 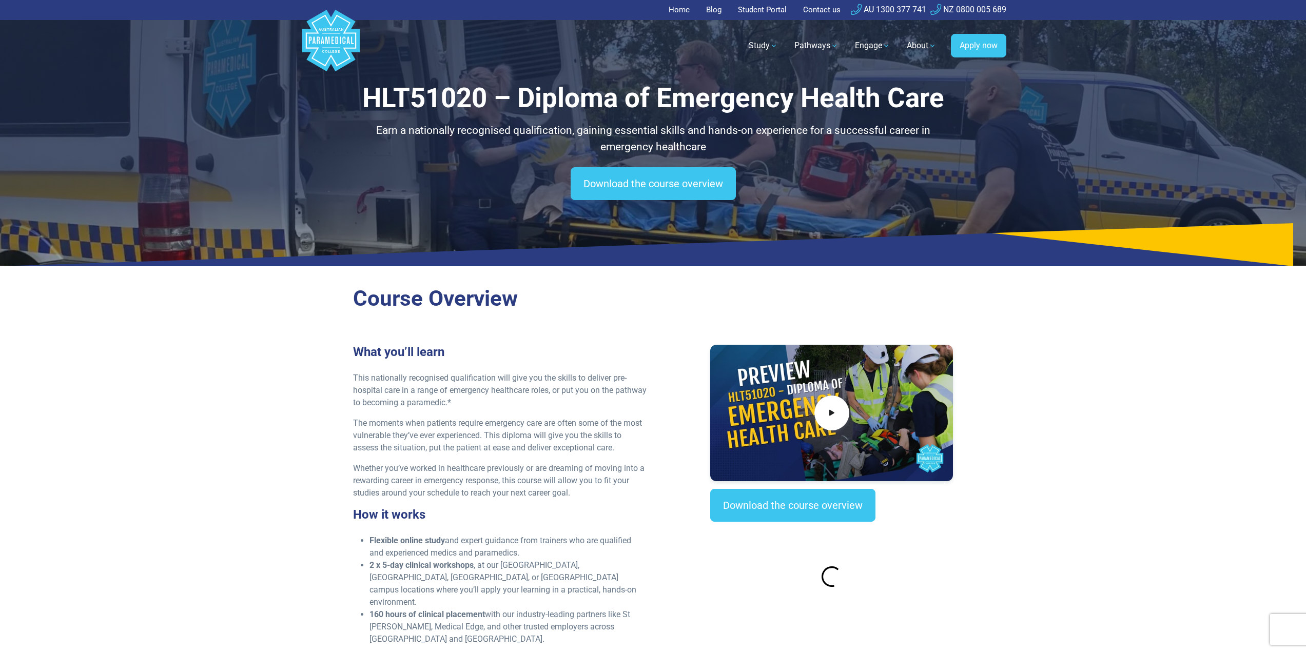 What do you see at coordinates (763, 46) in the screenshot?
I see `a: Study` at bounding box center [763, 46].